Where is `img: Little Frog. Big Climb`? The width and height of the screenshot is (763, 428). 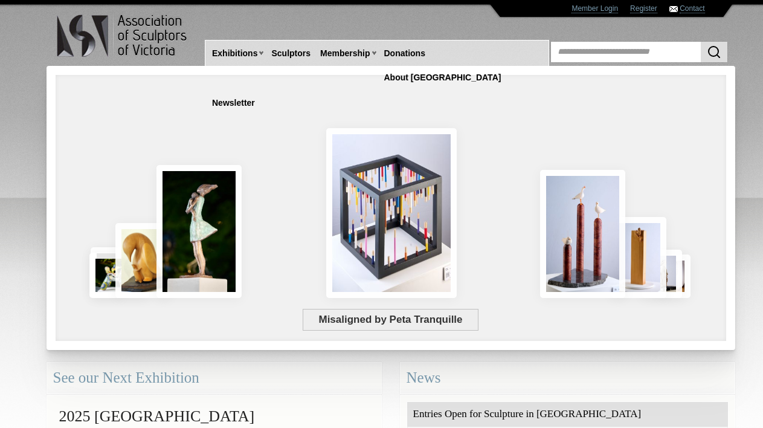
img: Little Frog. Big Climb is located at coordinates (639, 257).